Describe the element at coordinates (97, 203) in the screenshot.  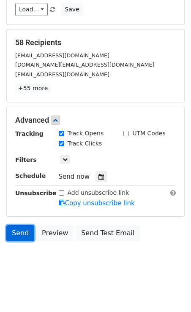
I see `a: Copy unsubscribe link` at that location.